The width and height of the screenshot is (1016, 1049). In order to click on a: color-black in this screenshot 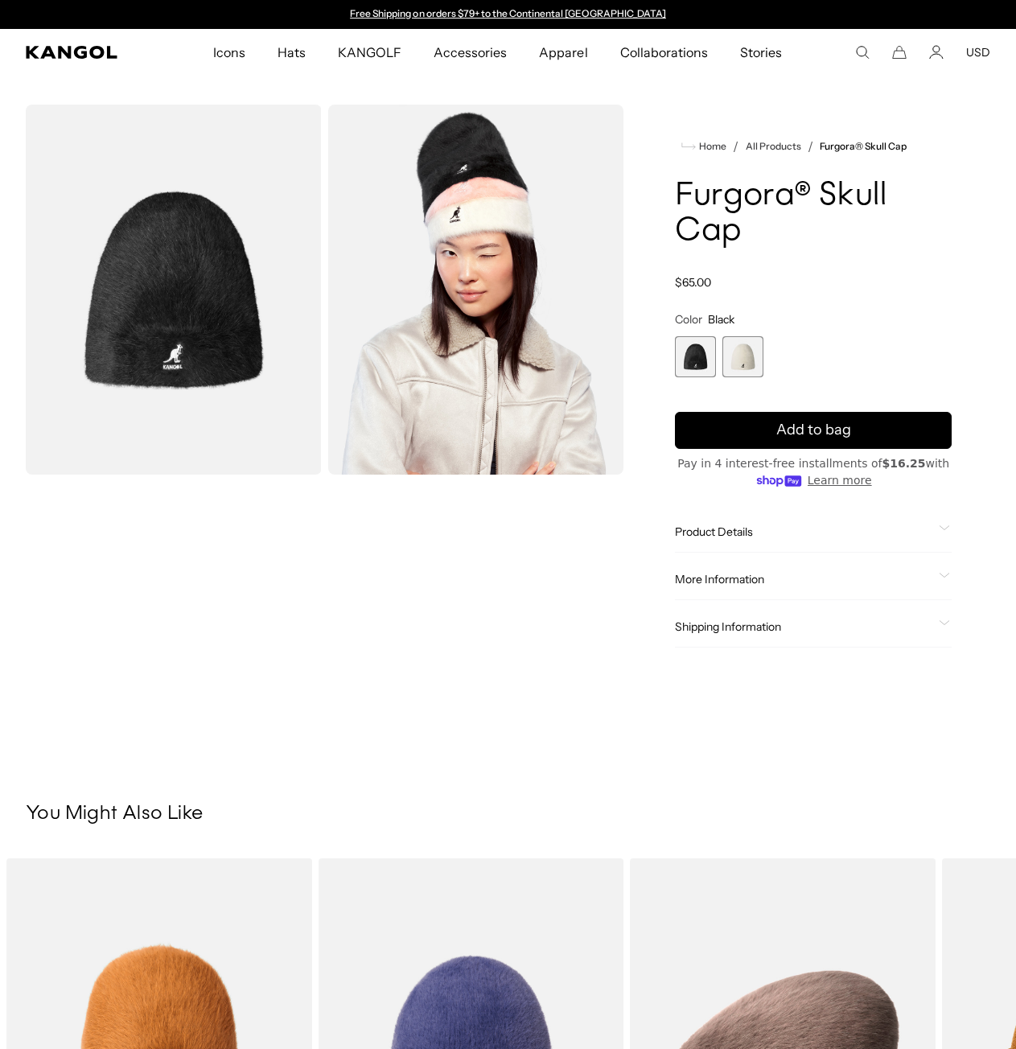, I will do `click(174, 289)`.